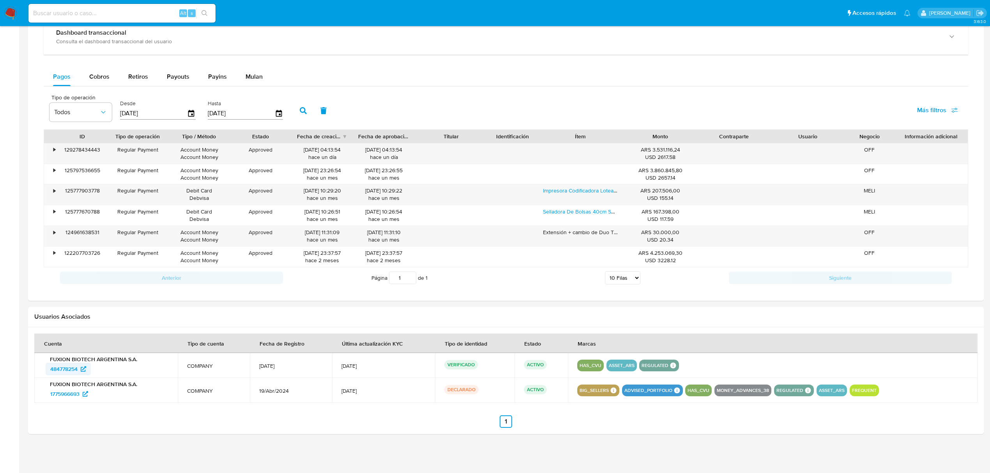 This screenshot has width=990, height=473. I want to click on span: Accesos rápidos, so click(874, 13).